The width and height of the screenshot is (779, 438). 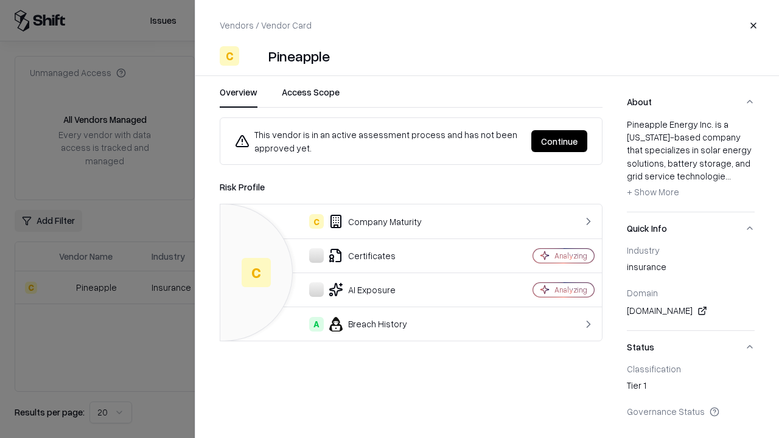 I want to click on div: Domain, so click(x=691, y=293).